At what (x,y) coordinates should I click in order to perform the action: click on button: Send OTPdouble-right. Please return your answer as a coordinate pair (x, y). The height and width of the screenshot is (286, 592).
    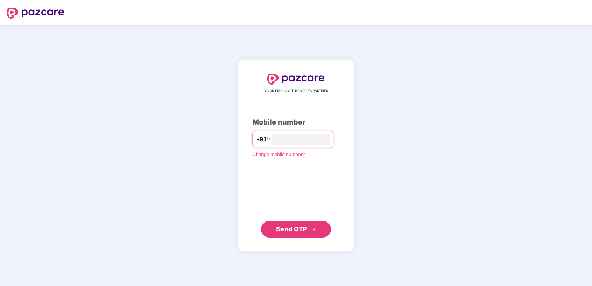
    Looking at the image, I should click on (296, 229).